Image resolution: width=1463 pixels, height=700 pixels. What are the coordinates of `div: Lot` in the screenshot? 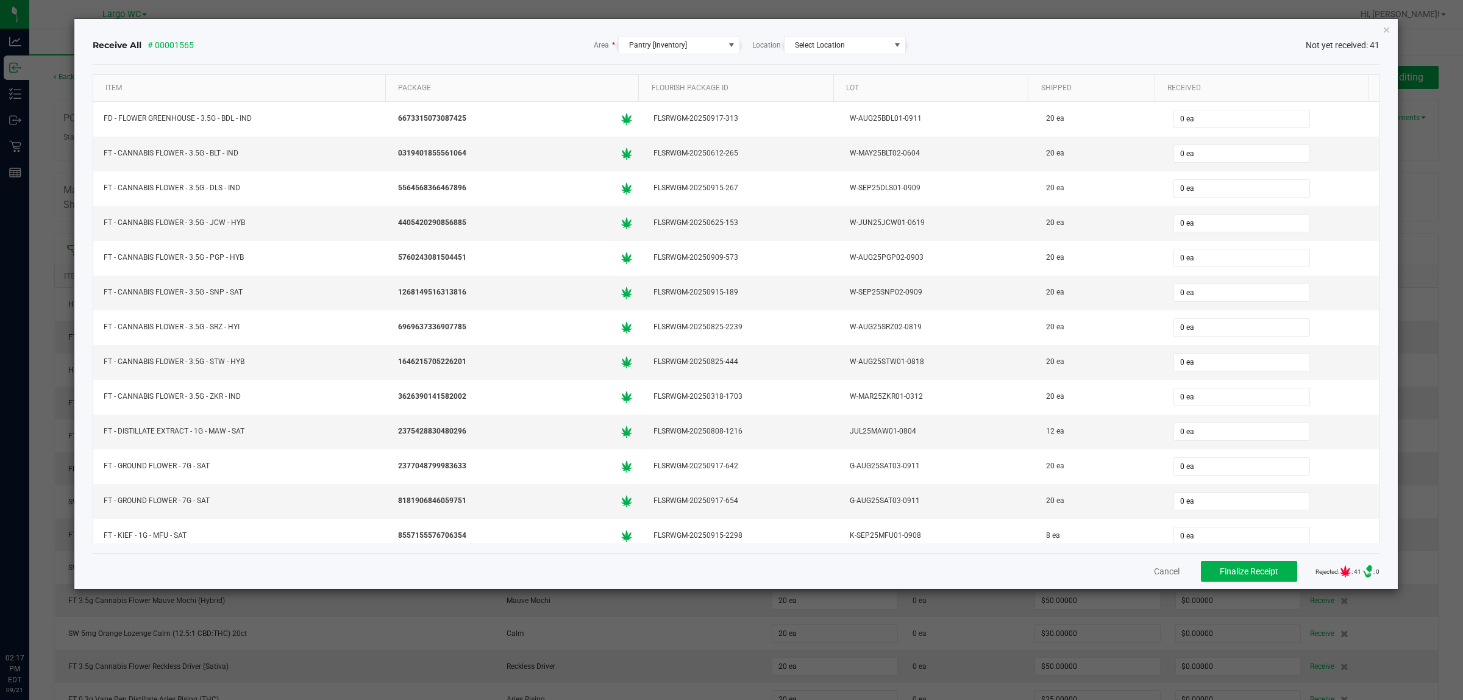 It's located at (933, 88).